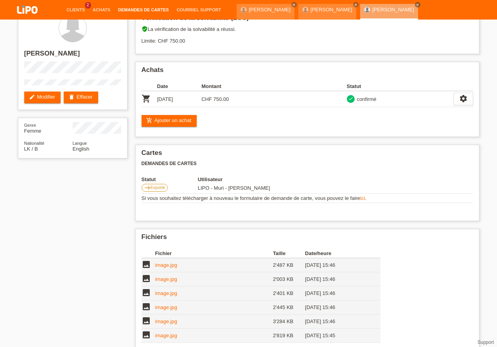 Image resolution: width=497 pixels, height=347 pixels. What do you see at coordinates (199, 10) in the screenshot?
I see `a: Courriel Support` at bounding box center [199, 10].